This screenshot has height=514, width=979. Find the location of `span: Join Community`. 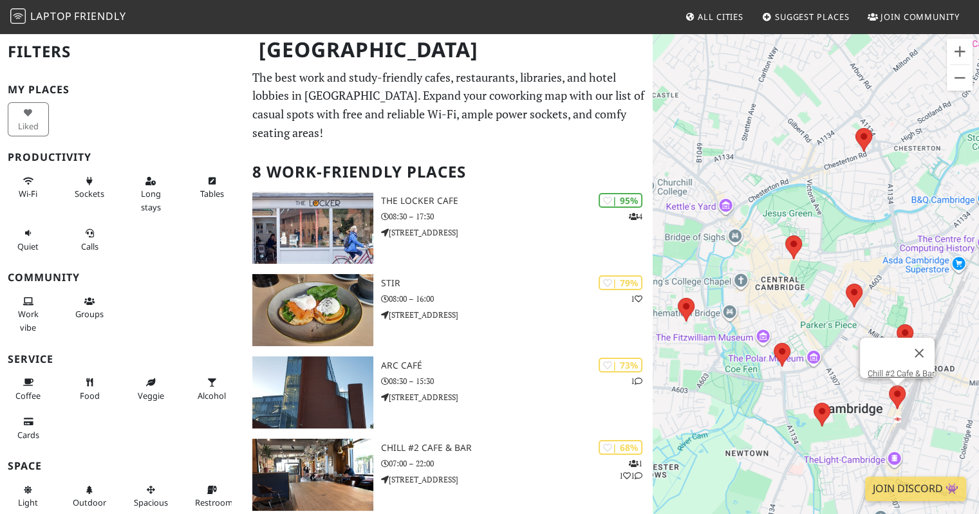

span: Join Community is located at coordinates (920, 17).